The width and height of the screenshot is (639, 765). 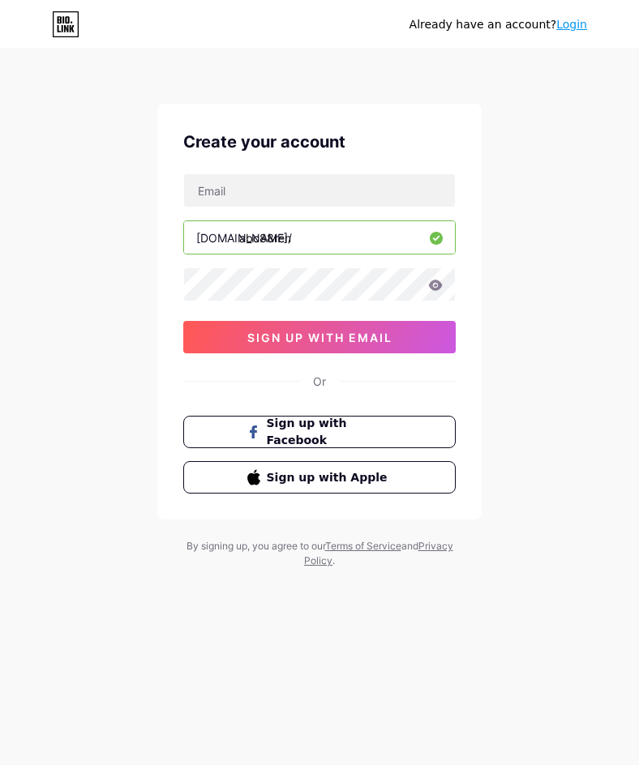 What do you see at coordinates (319, 190) in the screenshot?
I see `input: Email` at bounding box center [319, 190].